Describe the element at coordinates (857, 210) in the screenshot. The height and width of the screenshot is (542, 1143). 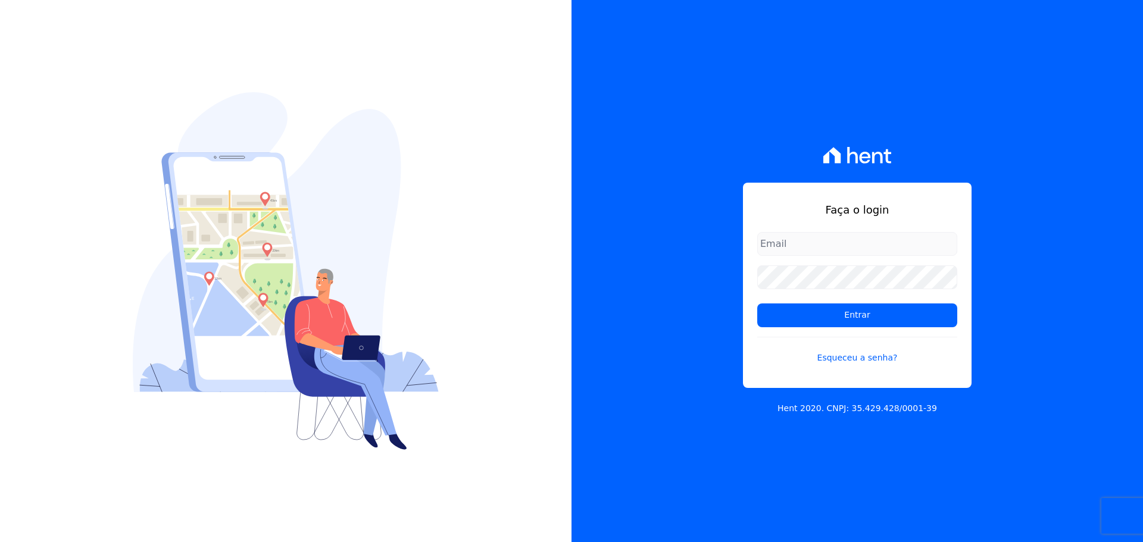
I see `h1: Faça o login` at that location.